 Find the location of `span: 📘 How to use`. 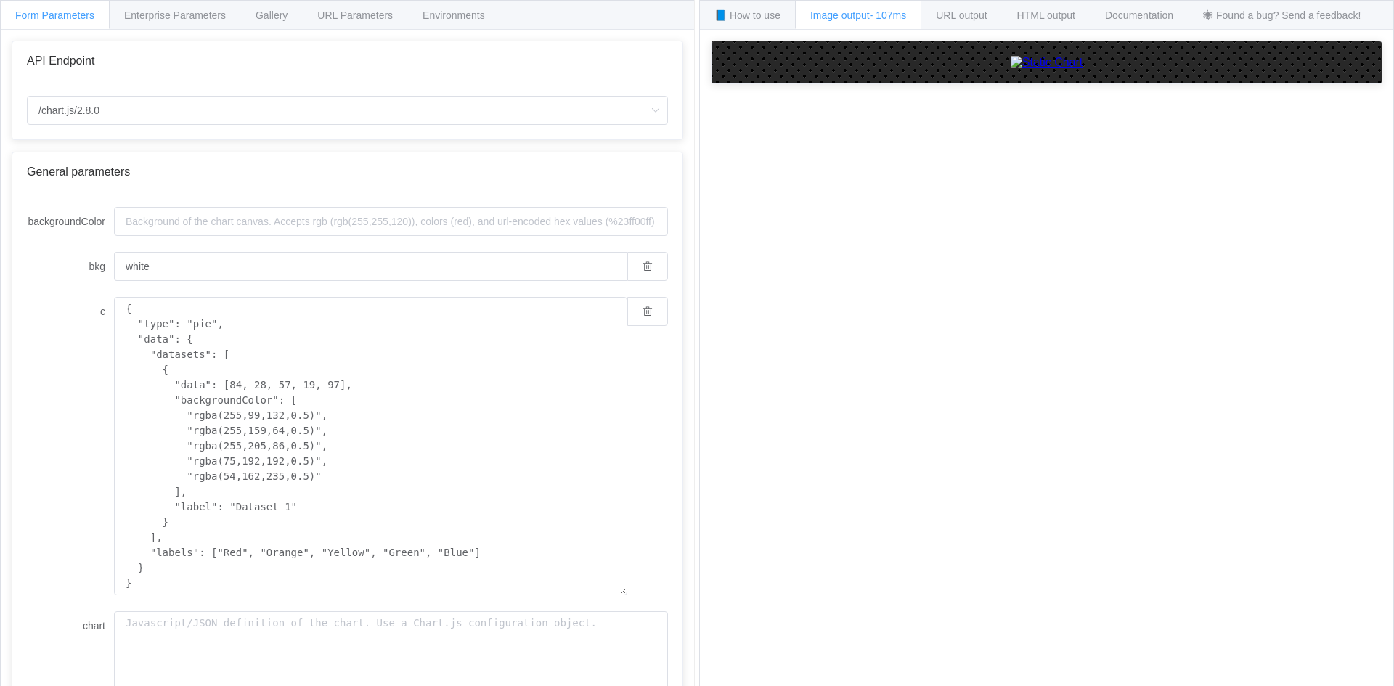

span: 📘 How to use is located at coordinates (747, 15).